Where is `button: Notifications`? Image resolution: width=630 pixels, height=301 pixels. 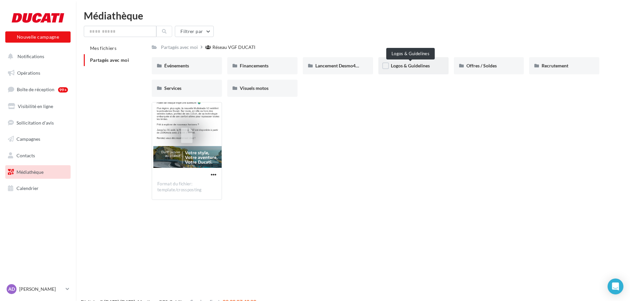 button: Notifications is located at coordinates (37, 56).